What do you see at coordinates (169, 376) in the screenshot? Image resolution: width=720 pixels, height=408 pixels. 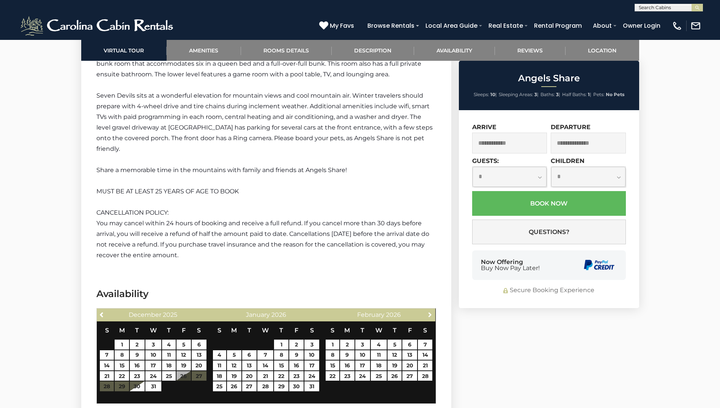 I see `a: 25` at bounding box center [169, 376].